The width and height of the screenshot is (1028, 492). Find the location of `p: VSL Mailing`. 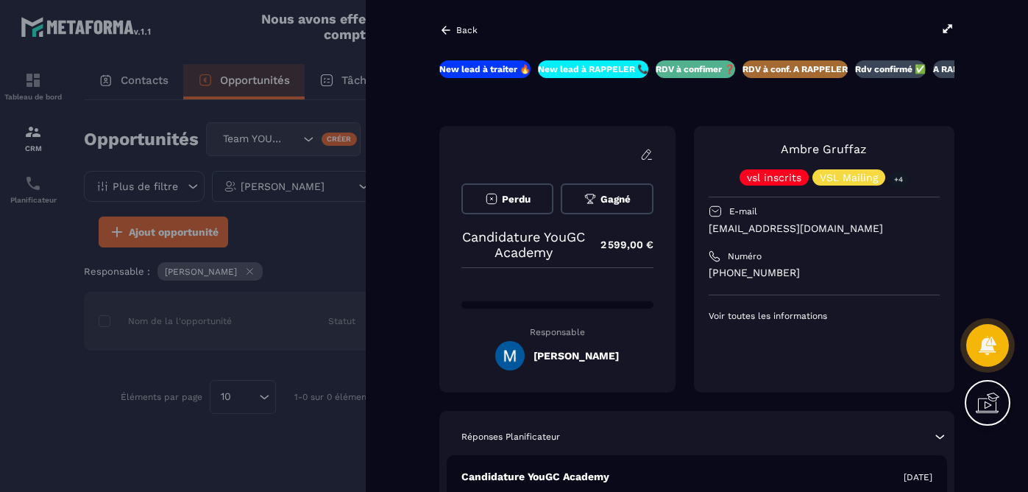

p: VSL Mailing is located at coordinates (849, 177).